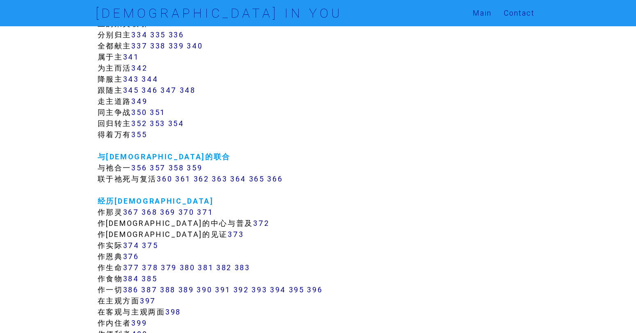  What do you see at coordinates (187, 267) in the screenshot?
I see `a: 380` at bounding box center [187, 267].